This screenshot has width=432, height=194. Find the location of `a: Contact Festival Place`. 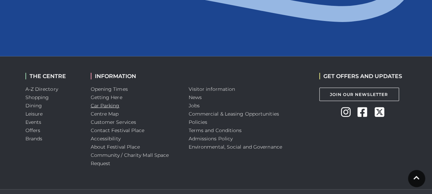

a: Contact Festival Place is located at coordinates (117, 130).